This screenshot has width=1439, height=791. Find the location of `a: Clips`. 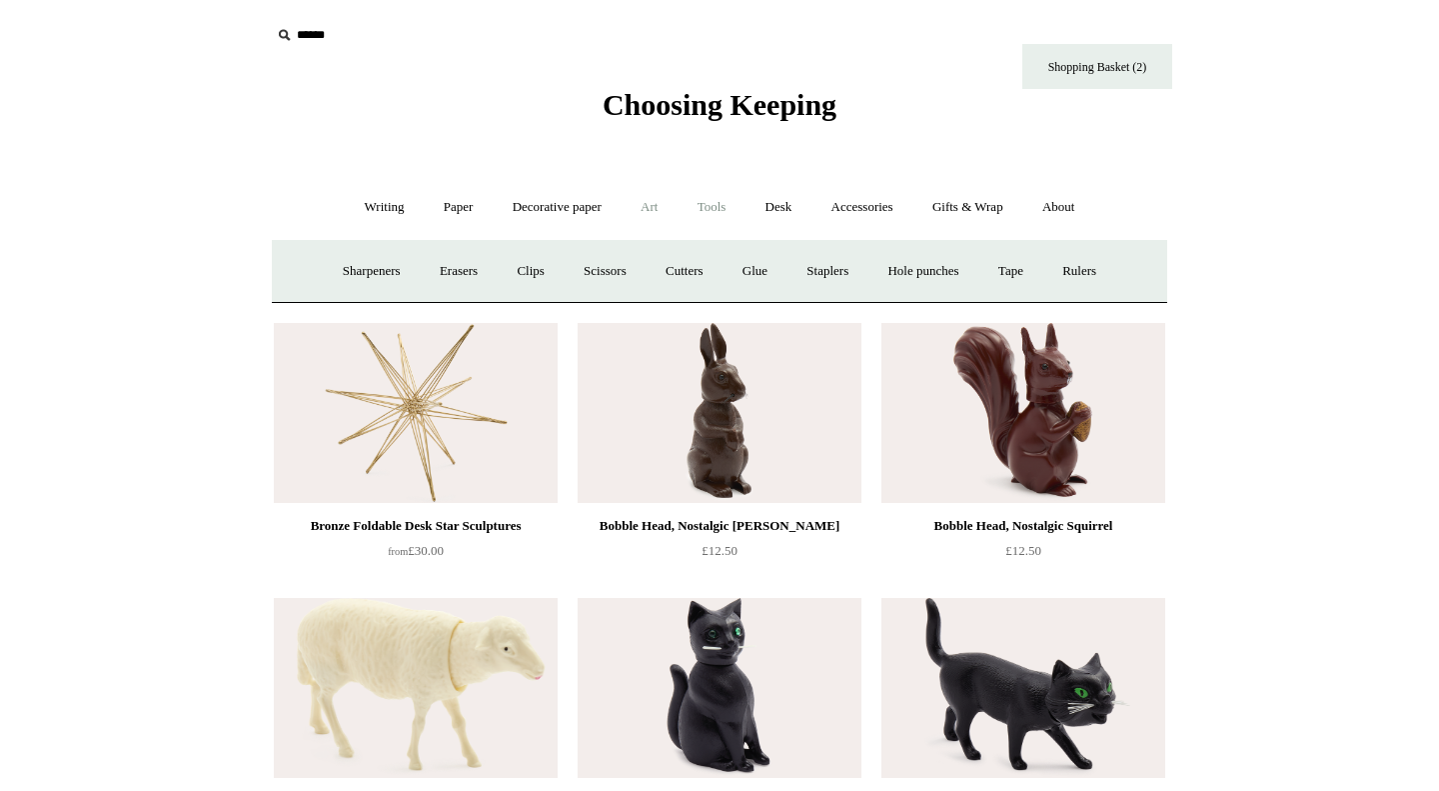

a: Clips is located at coordinates (530, 271).